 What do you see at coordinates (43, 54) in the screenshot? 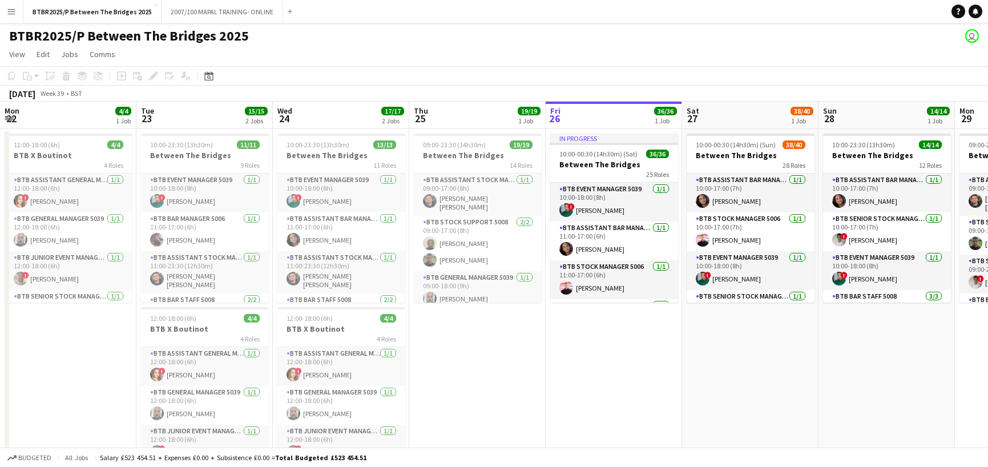
I see `span: Edit` at bounding box center [43, 54].